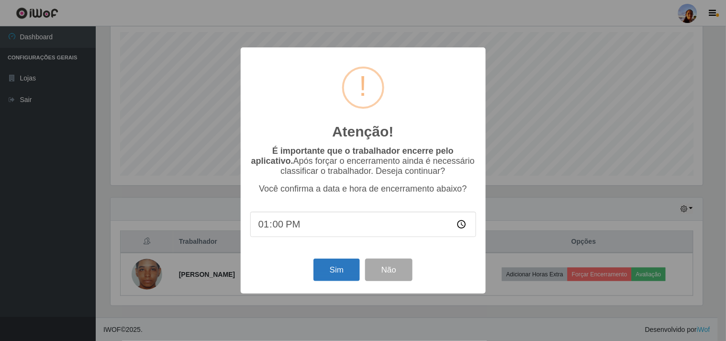 This screenshot has width=726, height=341. Describe the element at coordinates (336, 269) in the screenshot. I see `button: Sim` at that location.